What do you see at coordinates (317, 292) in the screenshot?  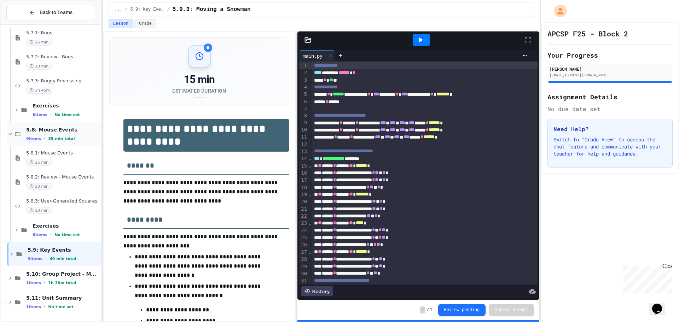 I see `div: History` at bounding box center [317, 292].